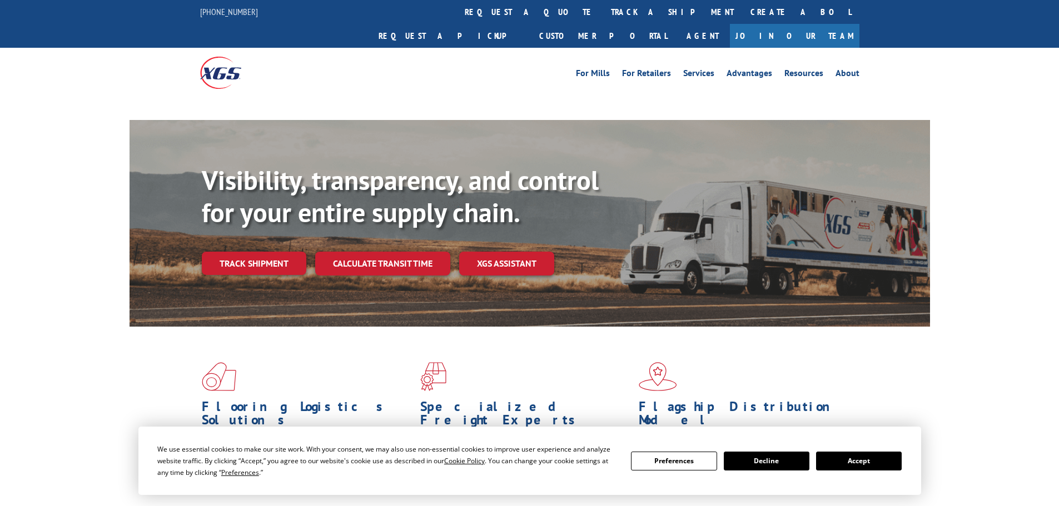 Image resolution: width=1059 pixels, height=506 pixels. Describe the element at coordinates (254, 263) in the screenshot. I see `a: Track shipment` at that location.